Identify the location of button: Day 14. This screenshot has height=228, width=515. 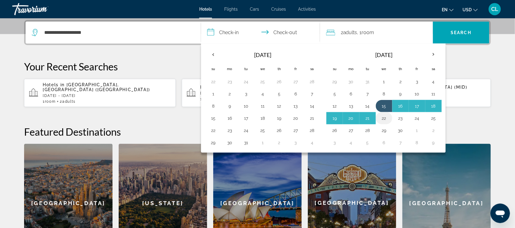
(312, 106).